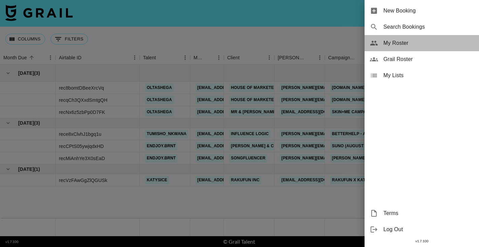 Image resolution: width=479 pixels, height=247 pixels. Describe the element at coordinates (429, 11) in the screenshot. I see `span: New Booking` at that location.